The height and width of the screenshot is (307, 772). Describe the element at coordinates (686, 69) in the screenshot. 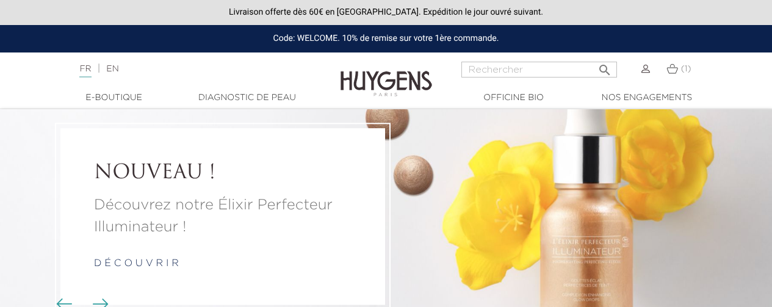

I see `span: (1)` at that location.